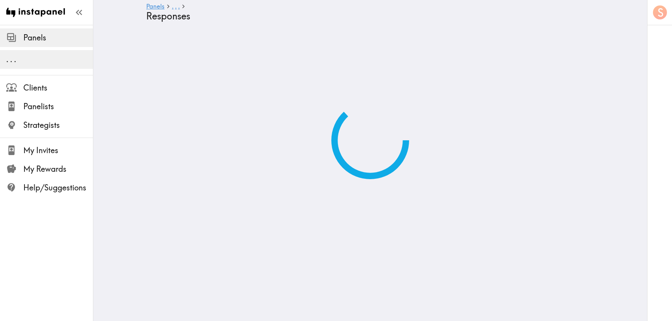 The height and width of the screenshot is (321, 672). I want to click on a: Panels, so click(155, 7).